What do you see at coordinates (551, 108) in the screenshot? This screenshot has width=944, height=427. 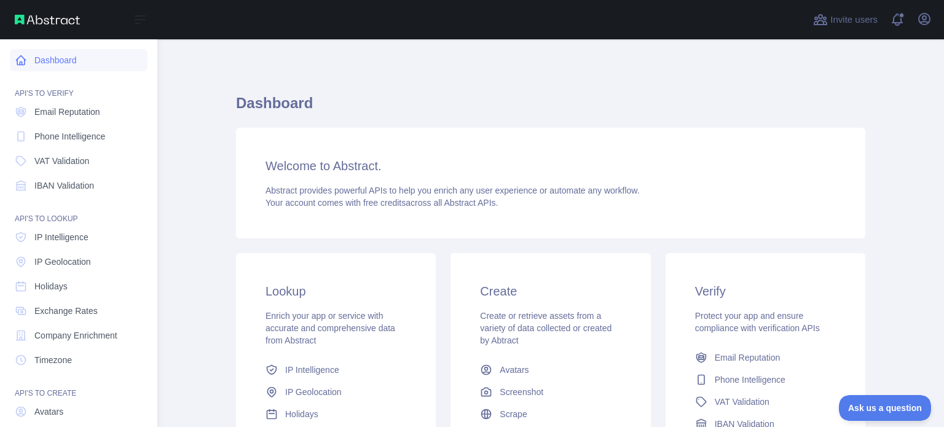 I see `h1: Dashboard` at bounding box center [551, 108].